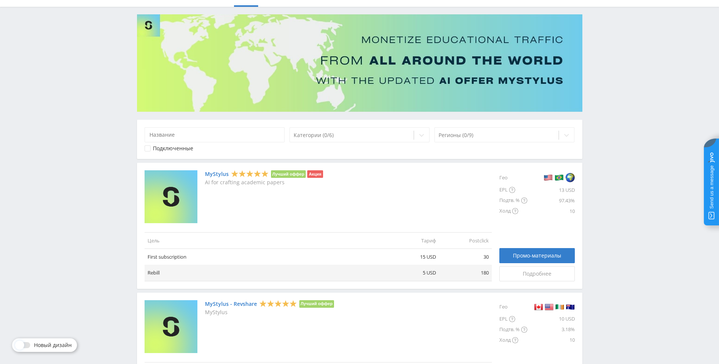 The height and width of the screenshot is (364, 719). What do you see at coordinates (171, 197) in the screenshot?
I see `img: MyStylus` at bounding box center [171, 197].